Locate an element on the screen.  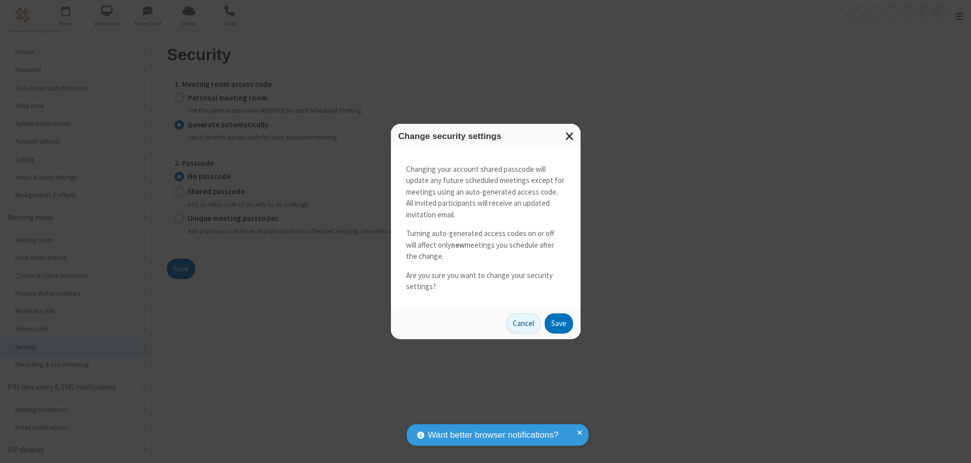
p: Changing your account shared passcode will update any future scheduled meetings except for meetin... is located at coordinates (485, 192).